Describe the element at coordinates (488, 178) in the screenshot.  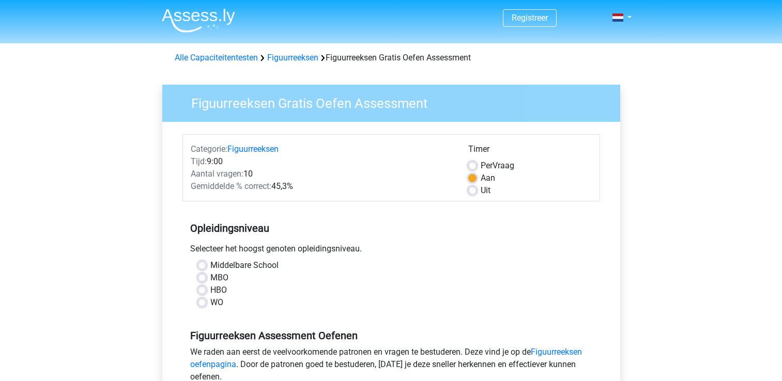
I see `label: Aan` at that location.